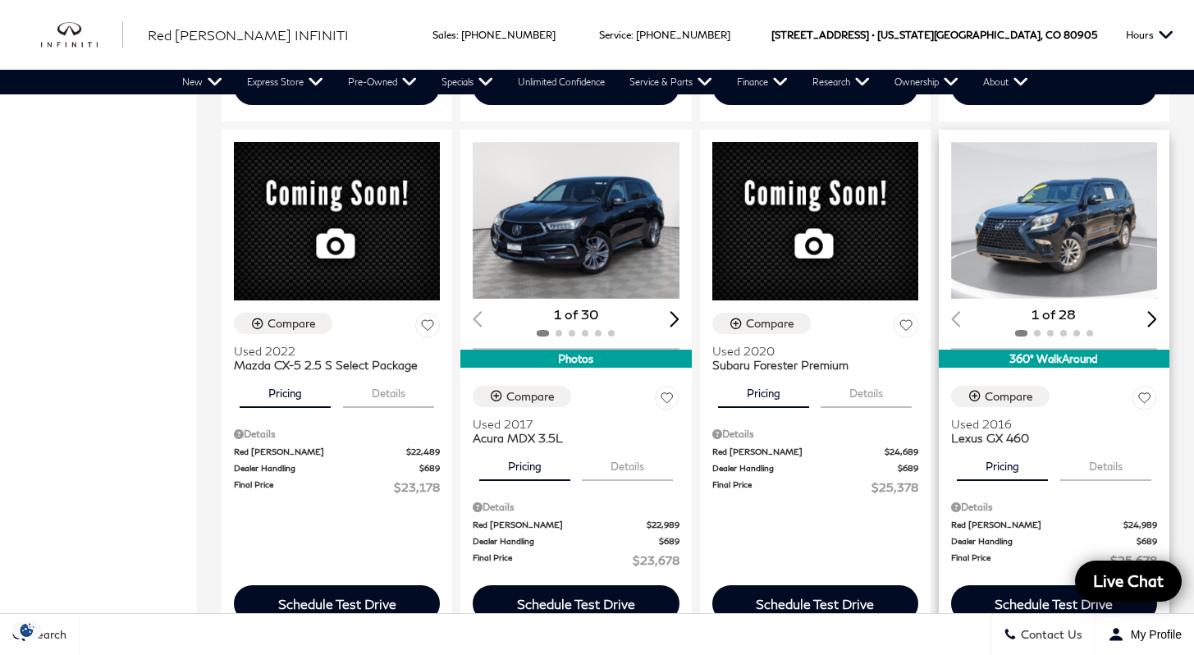  What do you see at coordinates (762, 82) in the screenshot?
I see `a: Finance` at bounding box center [762, 82].